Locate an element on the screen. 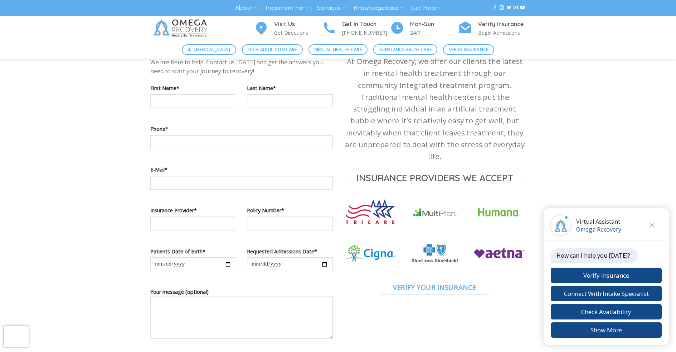 This screenshot has width=676, height=352. a: Send us an email is located at coordinates (516, 8).